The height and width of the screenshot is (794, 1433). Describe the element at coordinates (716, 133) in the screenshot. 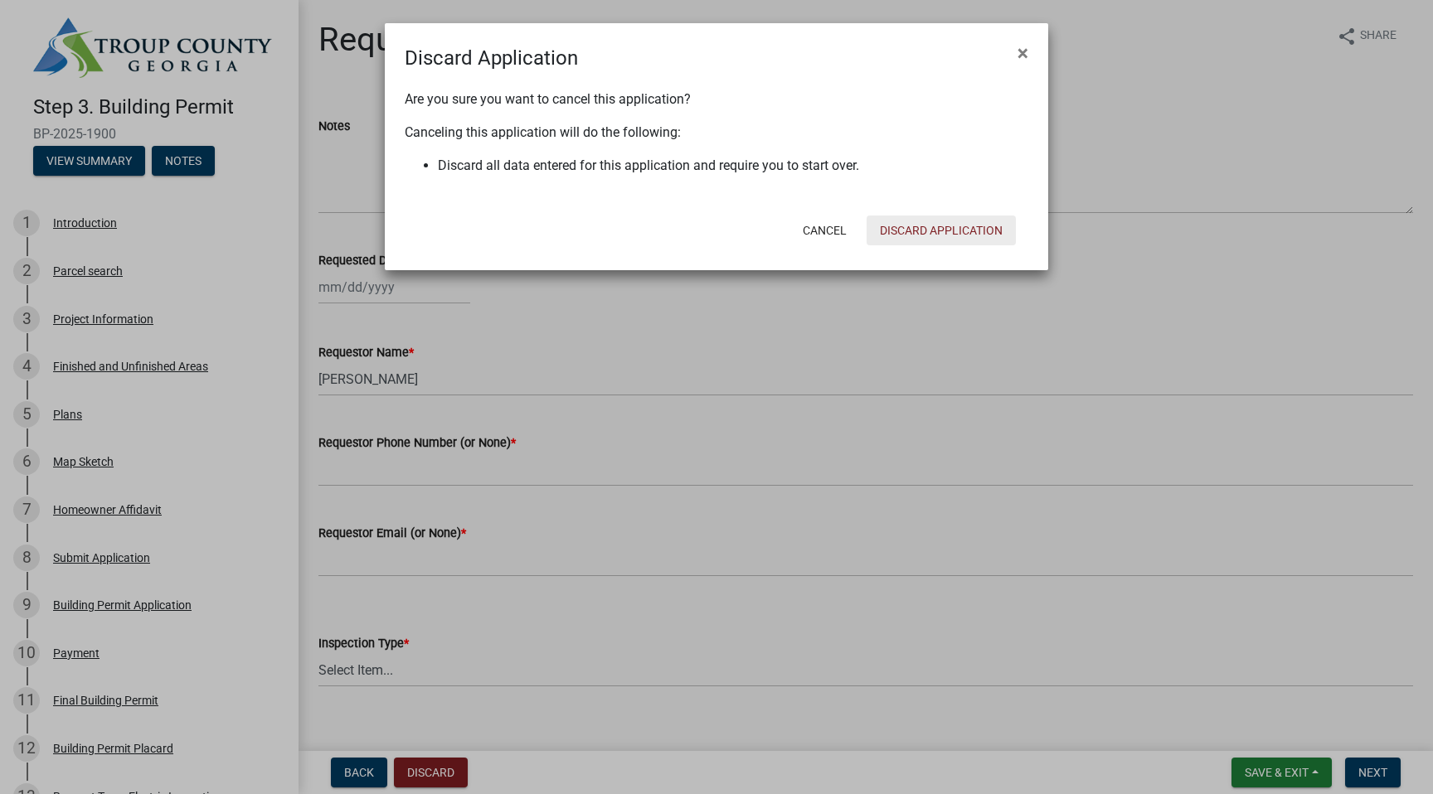

I see `p: Canceling this application will do the following:` at that location.